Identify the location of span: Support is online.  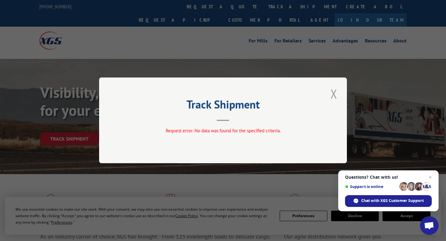
(371, 186).